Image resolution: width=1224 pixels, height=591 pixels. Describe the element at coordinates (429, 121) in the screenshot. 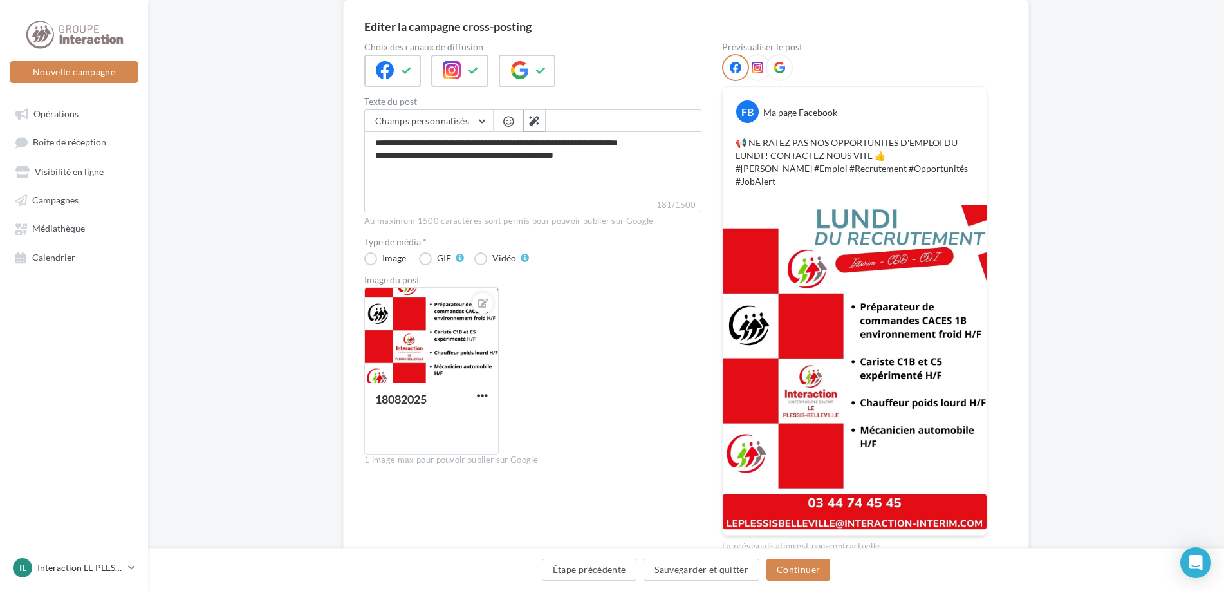

I see `button: Champs personnalisés` at that location.